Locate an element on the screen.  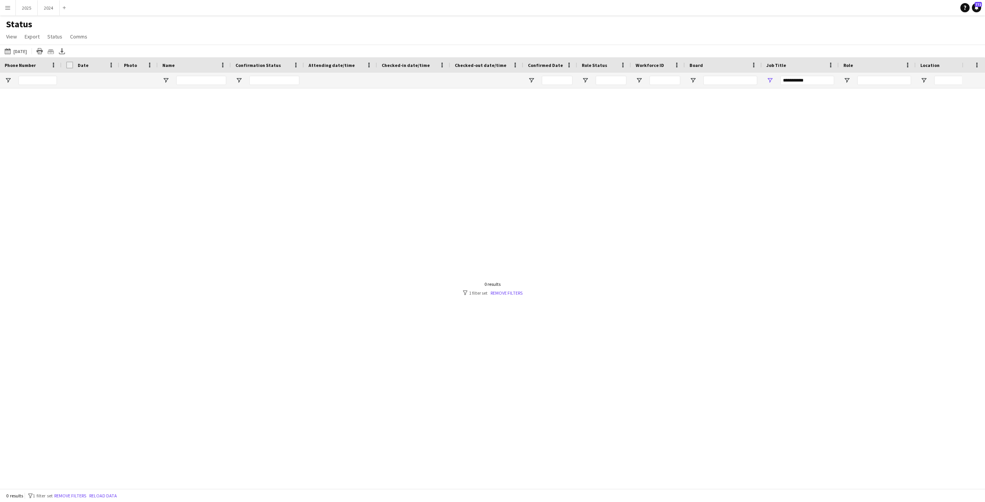
div: 0 results is located at coordinates (493, 284).